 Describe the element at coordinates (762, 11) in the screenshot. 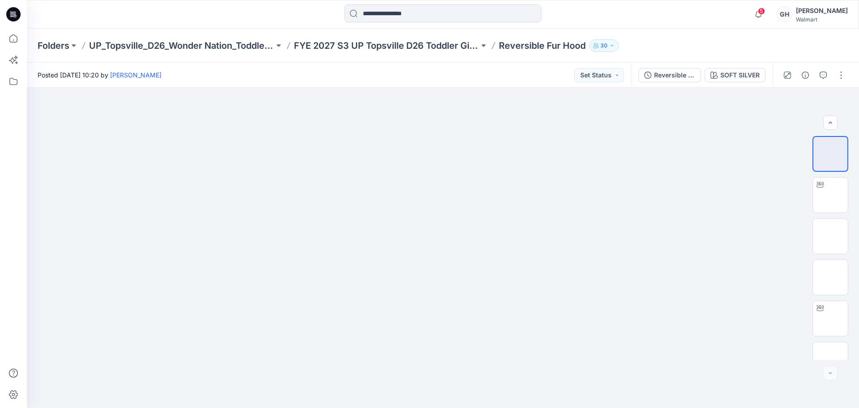

I see `span: 5` at that location.